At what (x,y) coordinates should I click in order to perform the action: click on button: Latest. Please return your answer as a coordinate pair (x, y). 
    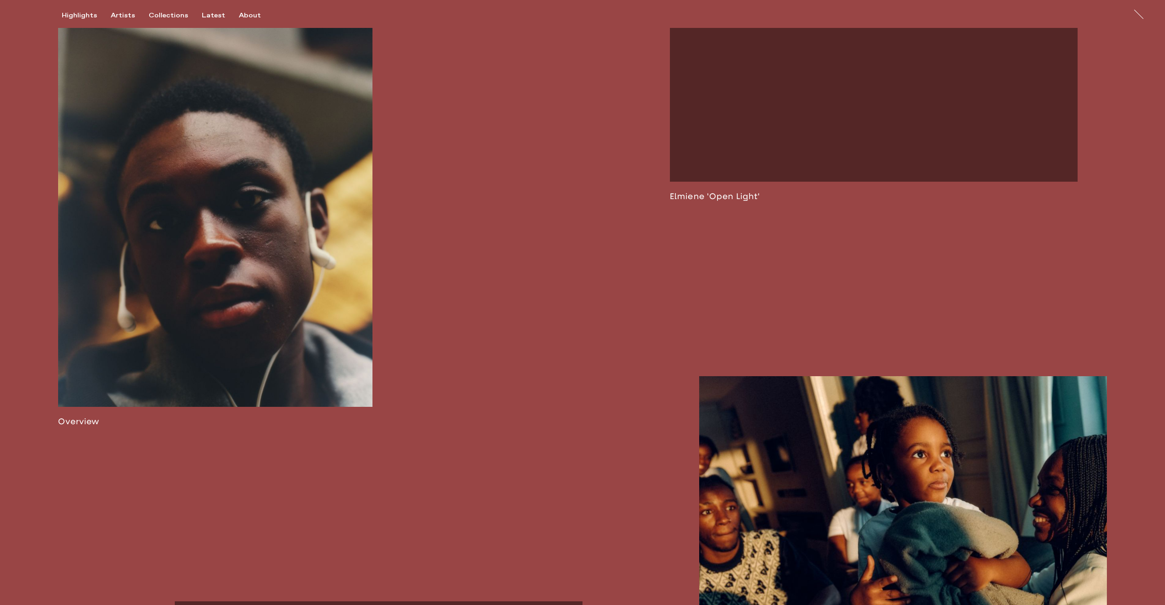
    Looking at the image, I should click on (220, 16).